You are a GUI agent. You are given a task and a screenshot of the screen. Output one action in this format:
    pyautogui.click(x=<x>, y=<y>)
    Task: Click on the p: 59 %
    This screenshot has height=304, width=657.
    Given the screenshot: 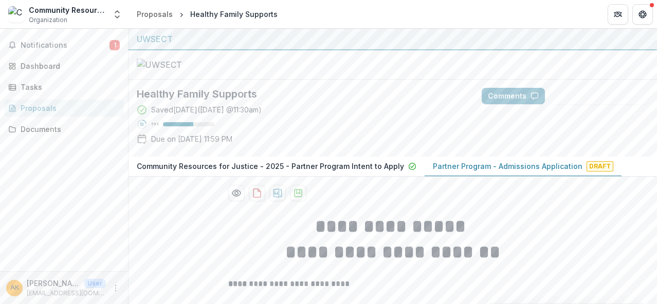 What is the action you would take?
    pyautogui.click(x=155, y=124)
    